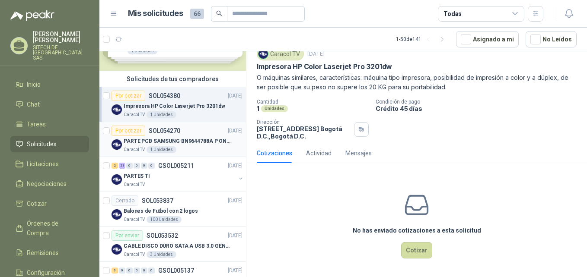  I want to click on div: 21, so click(122, 166).